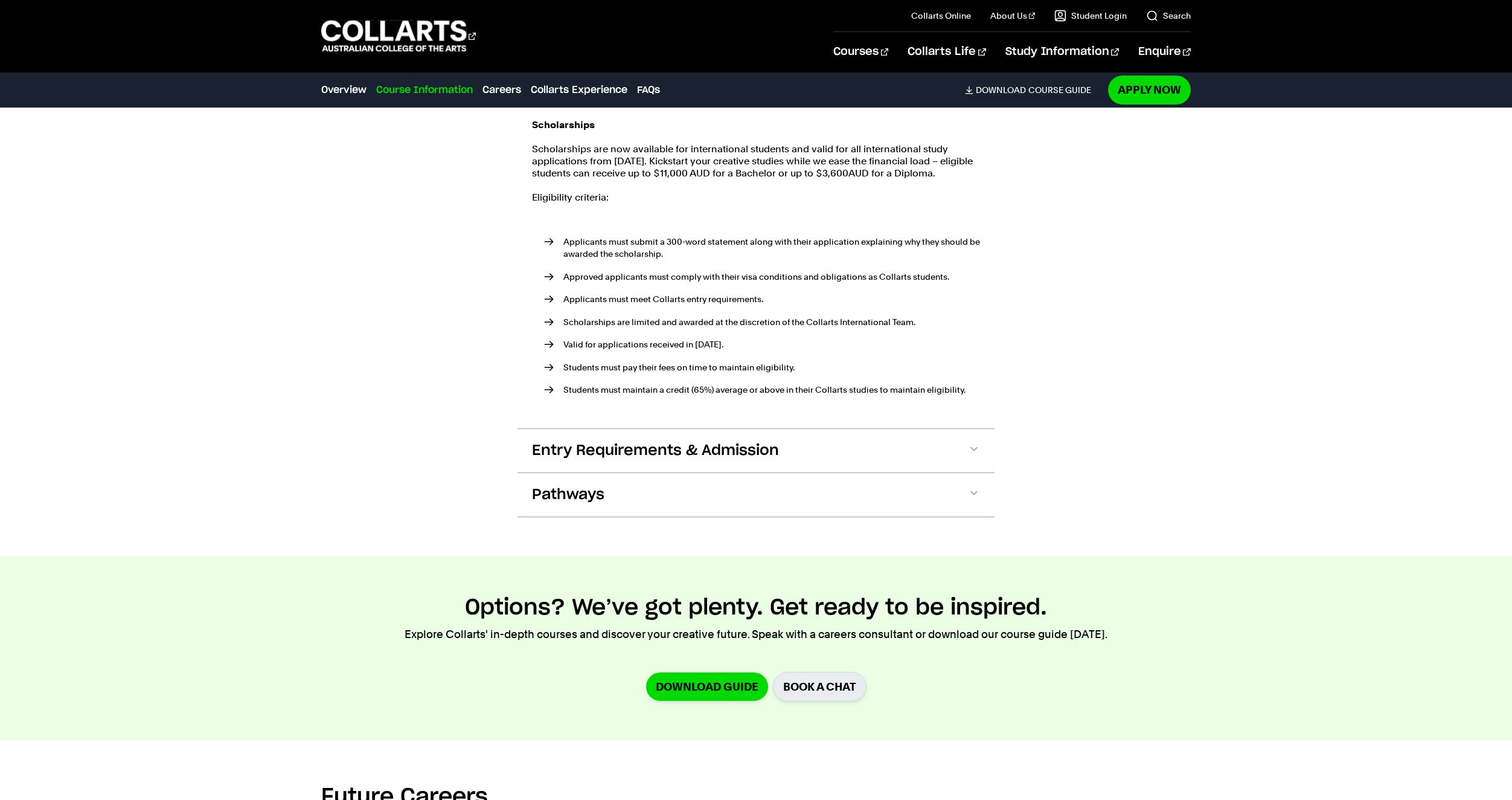  What do you see at coordinates (820, 686) in the screenshot?
I see `a: BOOK A CHAT` at bounding box center [820, 686].